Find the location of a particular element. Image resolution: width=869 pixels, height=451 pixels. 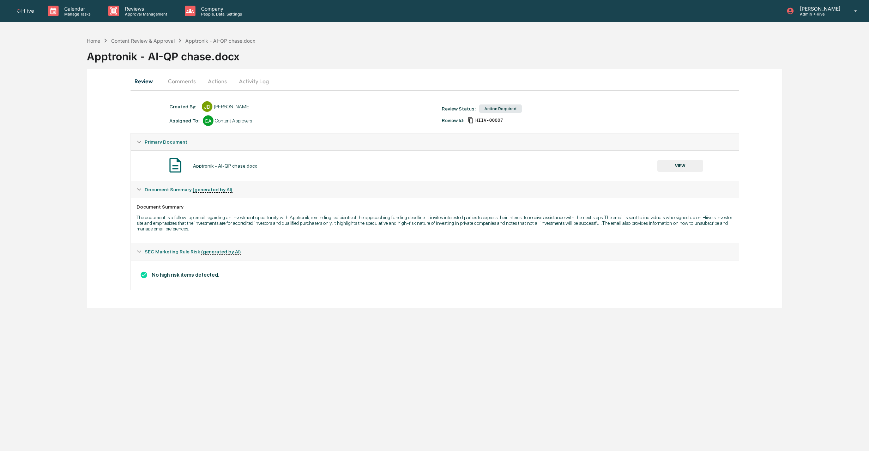

h3: No high risk items detected. is located at coordinates (434, 275).